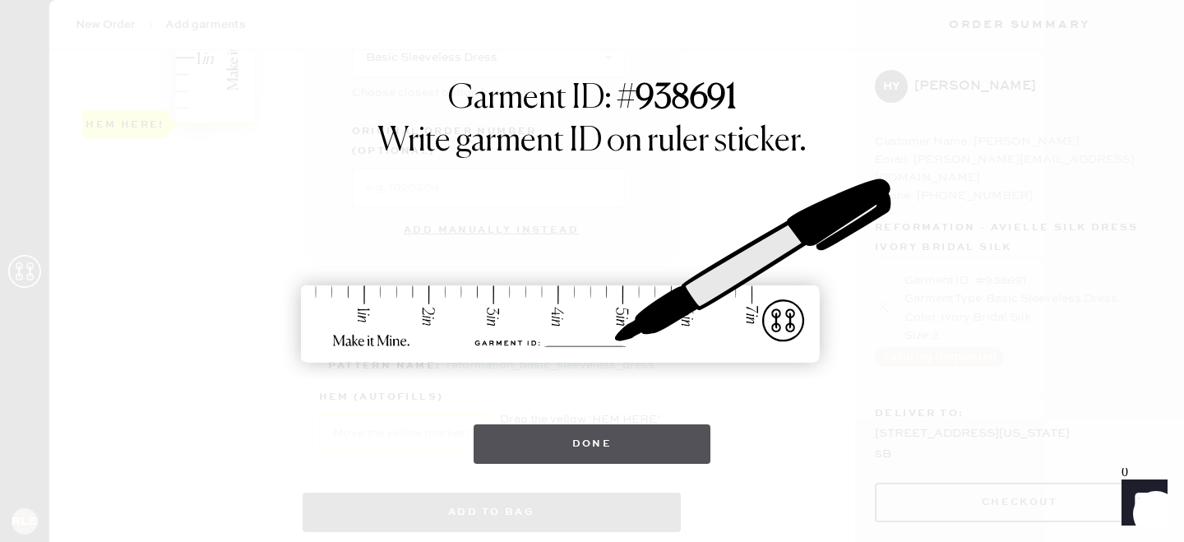 This screenshot has width=1184, height=542. What do you see at coordinates (592, 272) in the screenshot?
I see `img: ruler-sticker-sharpie.svg` at bounding box center [592, 272].